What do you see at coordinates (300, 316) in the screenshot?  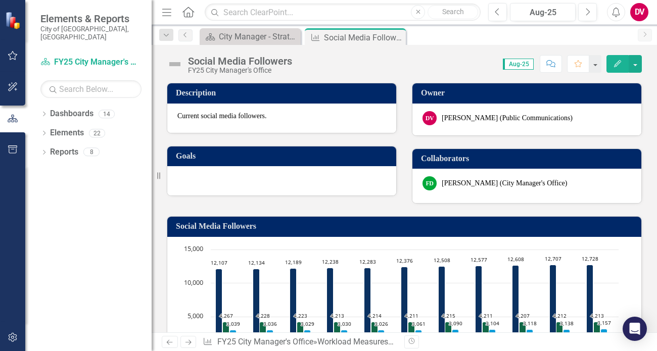 I see `text: 4,223` at bounding box center [300, 316].